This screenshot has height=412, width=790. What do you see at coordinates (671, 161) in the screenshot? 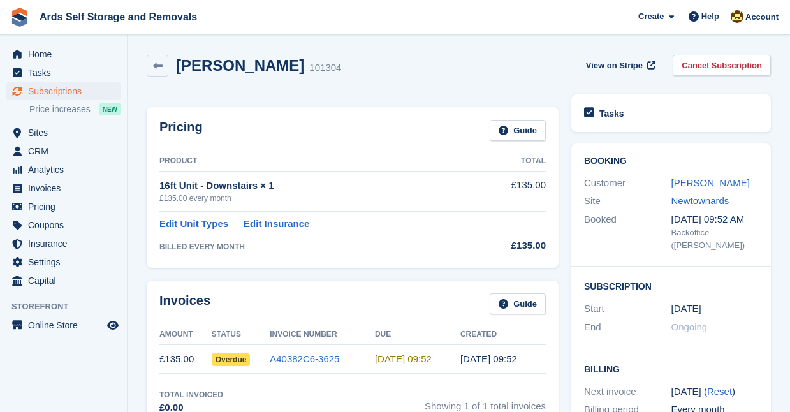
I see `h2: Booking` at bounding box center [671, 161].